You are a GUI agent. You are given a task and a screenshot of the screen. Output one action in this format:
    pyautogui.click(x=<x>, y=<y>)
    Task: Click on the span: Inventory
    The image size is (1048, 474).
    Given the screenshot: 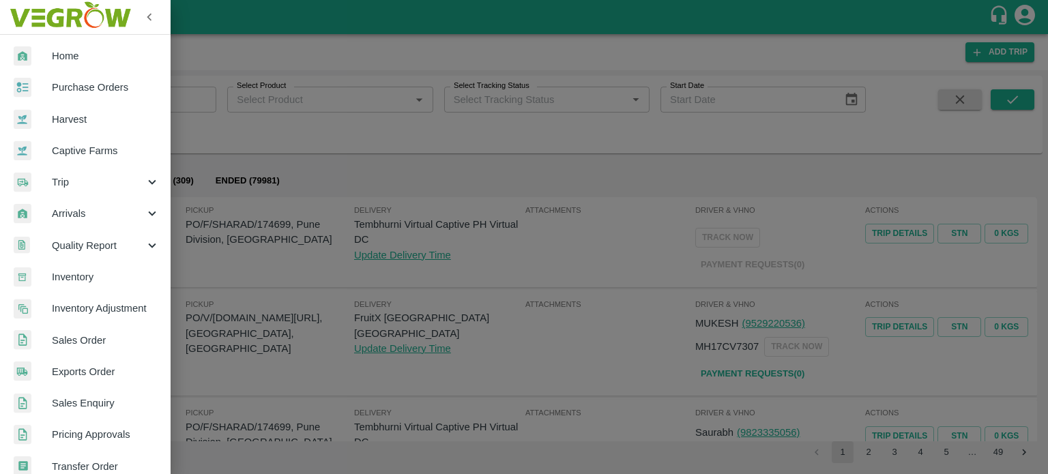 What is the action you would take?
    pyautogui.click(x=106, y=277)
    